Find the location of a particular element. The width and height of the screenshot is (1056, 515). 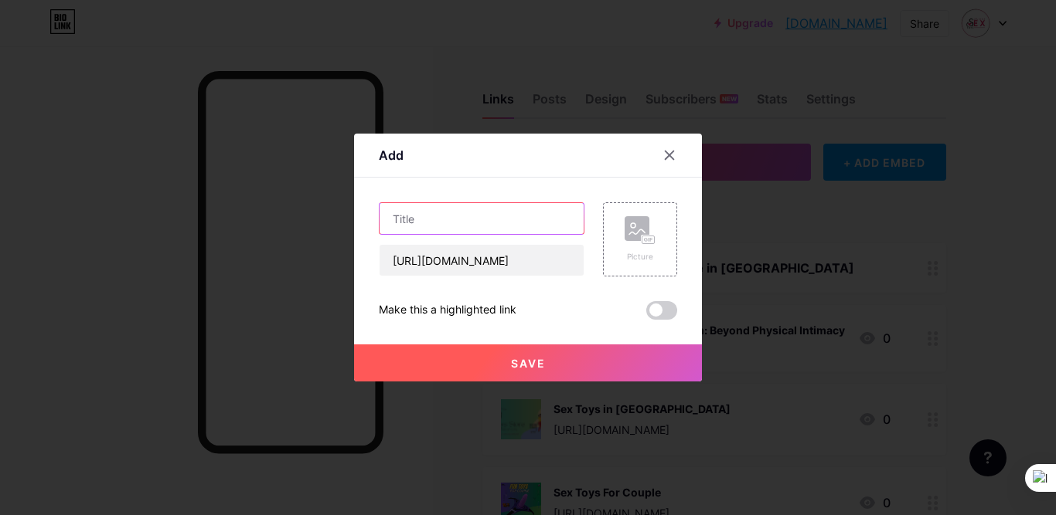

div: Picture is located at coordinates (640, 257).